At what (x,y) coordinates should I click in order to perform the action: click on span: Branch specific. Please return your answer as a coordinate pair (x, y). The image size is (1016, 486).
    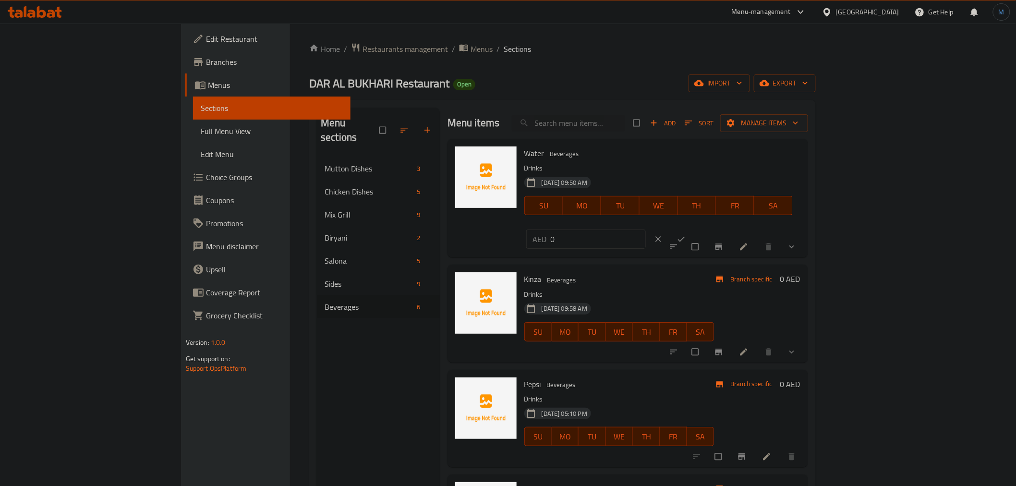
    Looking at the image, I should click on (751, 279).